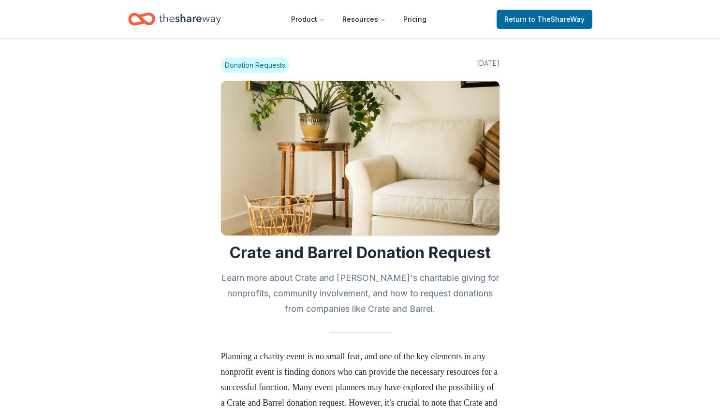  I want to click on span: Donation Requests, so click(255, 65).